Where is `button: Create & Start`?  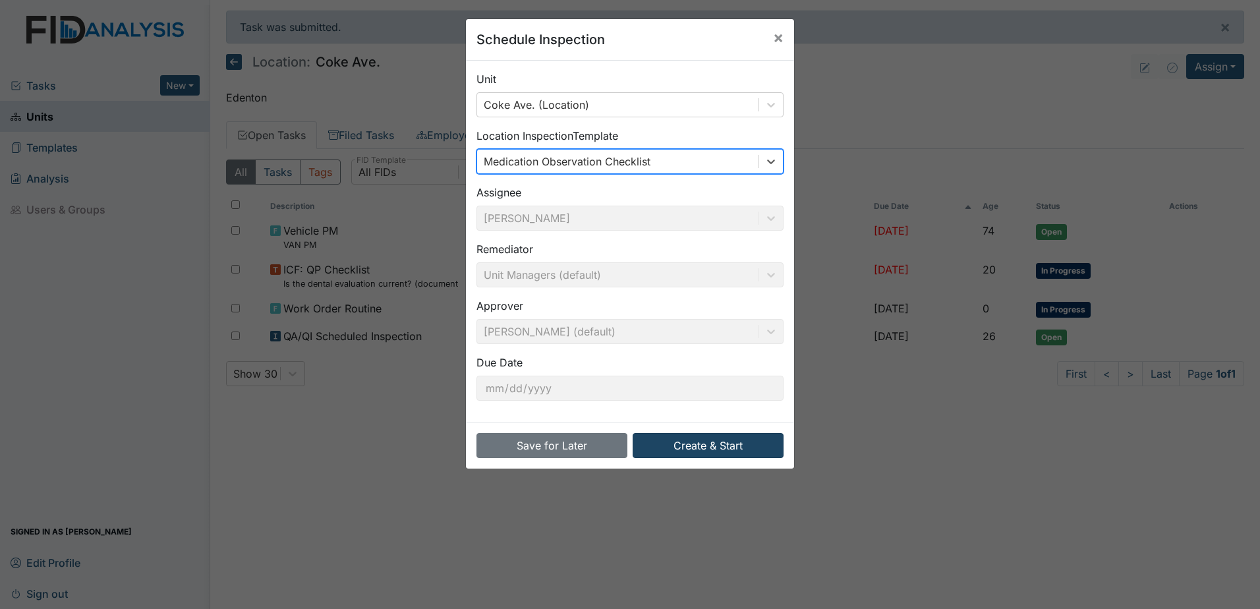 button: Create & Start is located at coordinates (707, 445).